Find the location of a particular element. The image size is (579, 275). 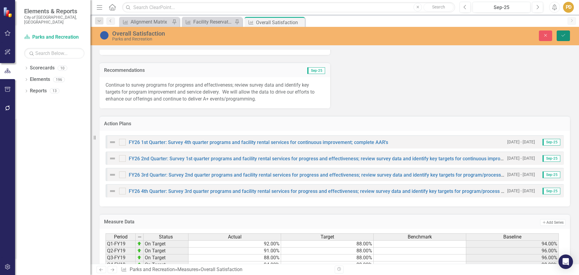

input: Search ClearPoint... is located at coordinates (288, 7).